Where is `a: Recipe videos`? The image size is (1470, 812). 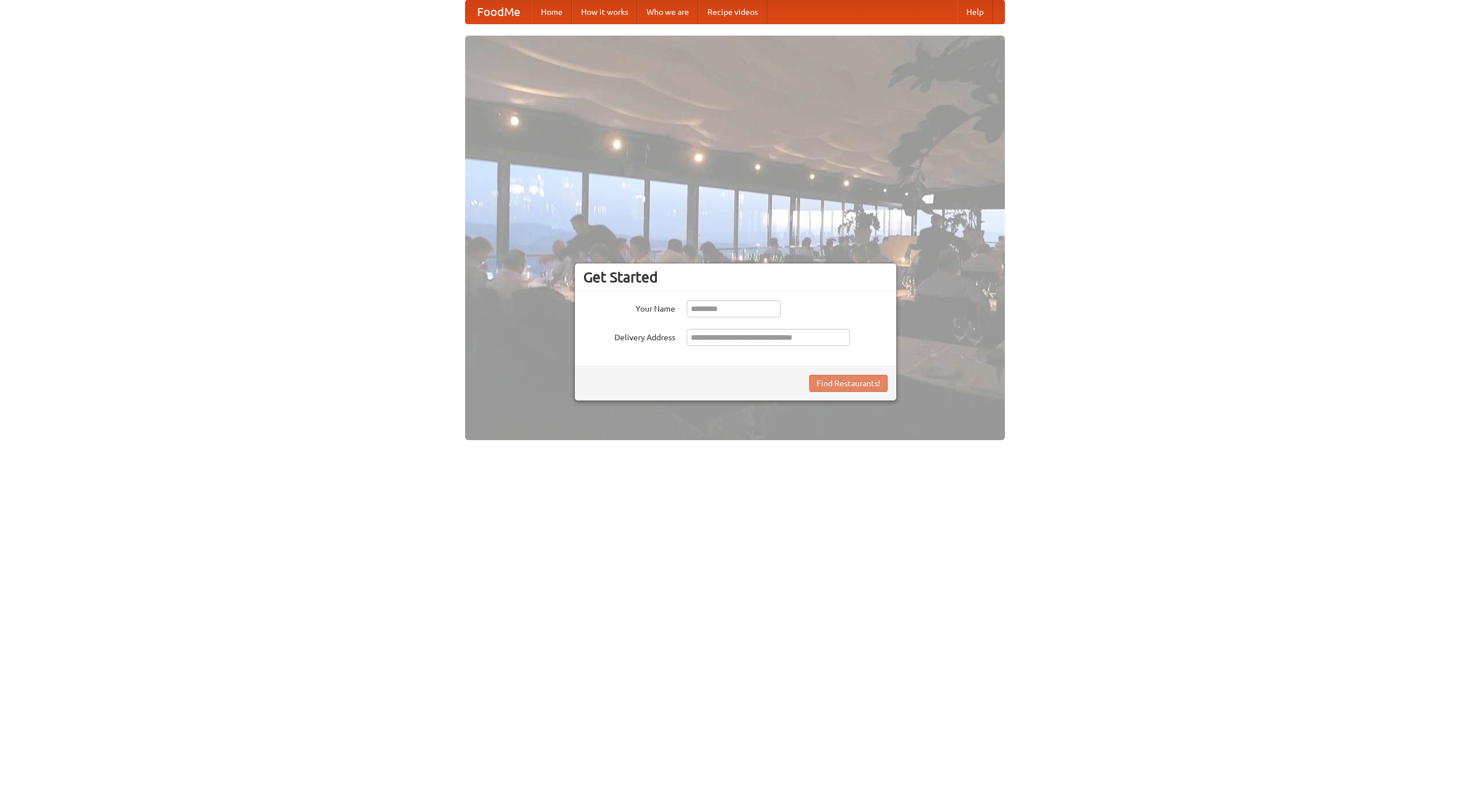 a: Recipe videos is located at coordinates (732, 12).